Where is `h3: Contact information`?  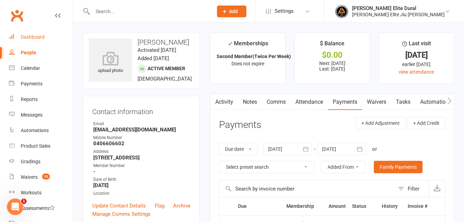
h3: Contact information is located at coordinates (141, 110).